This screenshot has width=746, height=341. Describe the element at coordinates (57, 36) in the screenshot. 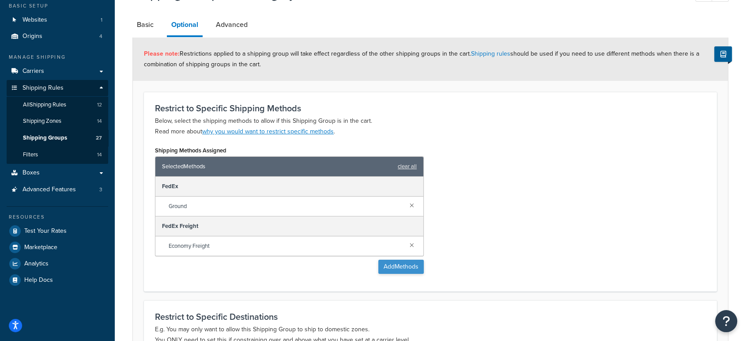

I see `li: Origins` at that location.